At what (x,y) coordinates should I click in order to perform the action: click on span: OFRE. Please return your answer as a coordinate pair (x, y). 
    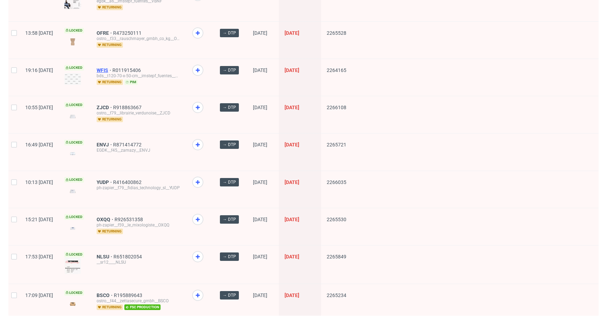
    Looking at the image, I should click on (105, 33).